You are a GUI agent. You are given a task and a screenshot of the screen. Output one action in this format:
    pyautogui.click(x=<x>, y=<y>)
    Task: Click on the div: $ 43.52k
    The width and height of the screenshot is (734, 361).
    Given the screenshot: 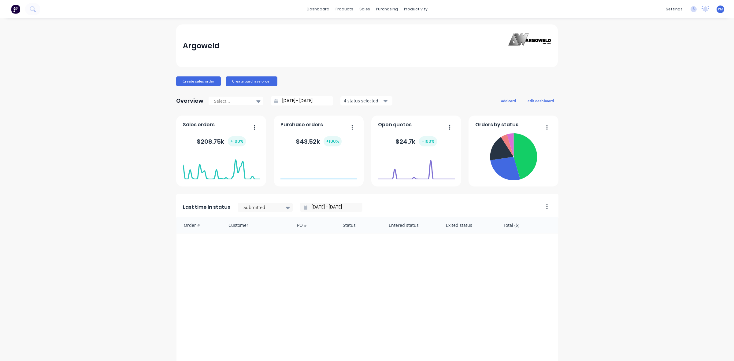 What is the action you would take?
    pyautogui.click(x=319, y=141)
    